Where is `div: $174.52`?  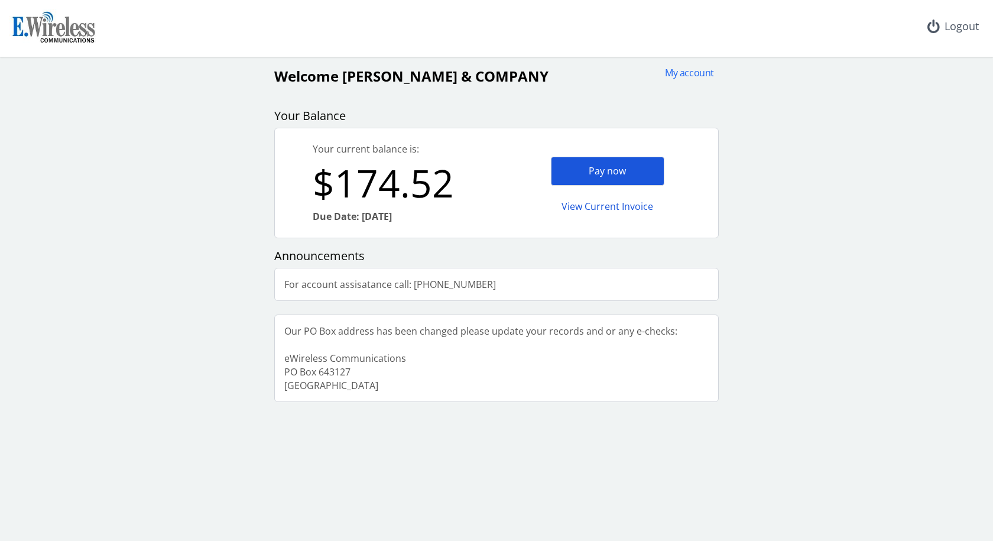 div: $174.52 is located at coordinates (404, 183).